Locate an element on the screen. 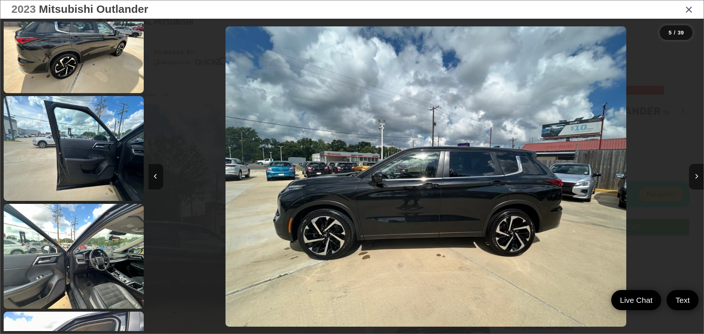 This screenshot has width=704, height=334. span: 2023 is located at coordinates (23, 9).